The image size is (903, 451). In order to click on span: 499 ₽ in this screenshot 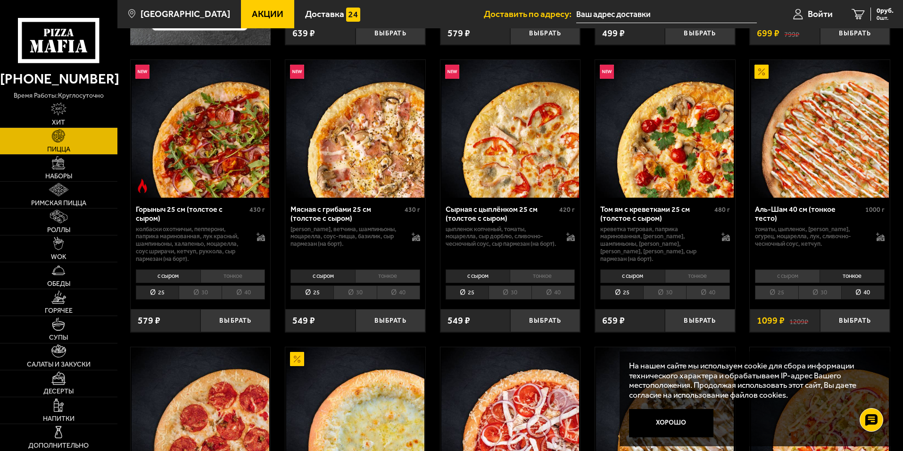, I will do `click(613, 33)`.